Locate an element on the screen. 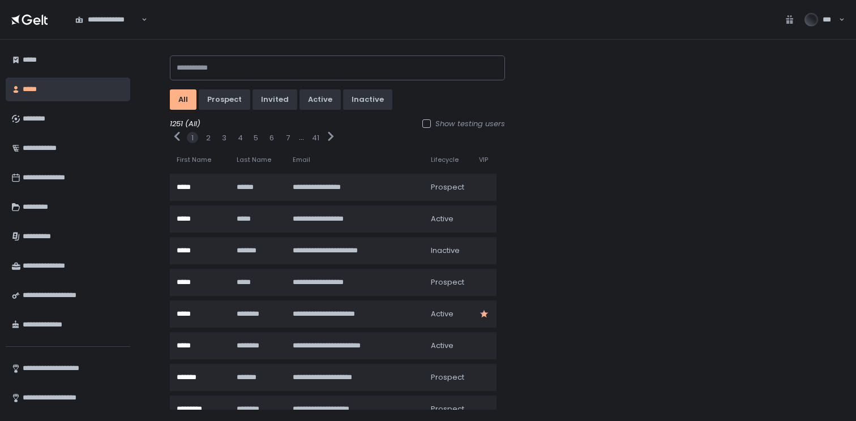 The image size is (856, 421). div: 5 is located at coordinates (256, 138).